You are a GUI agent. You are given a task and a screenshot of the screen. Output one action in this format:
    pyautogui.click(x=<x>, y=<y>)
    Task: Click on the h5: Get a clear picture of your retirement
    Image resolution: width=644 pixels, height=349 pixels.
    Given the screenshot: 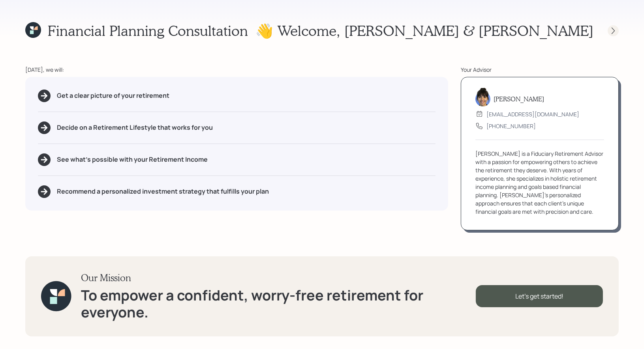 What is the action you would take?
    pyautogui.click(x=113, y=96)
    